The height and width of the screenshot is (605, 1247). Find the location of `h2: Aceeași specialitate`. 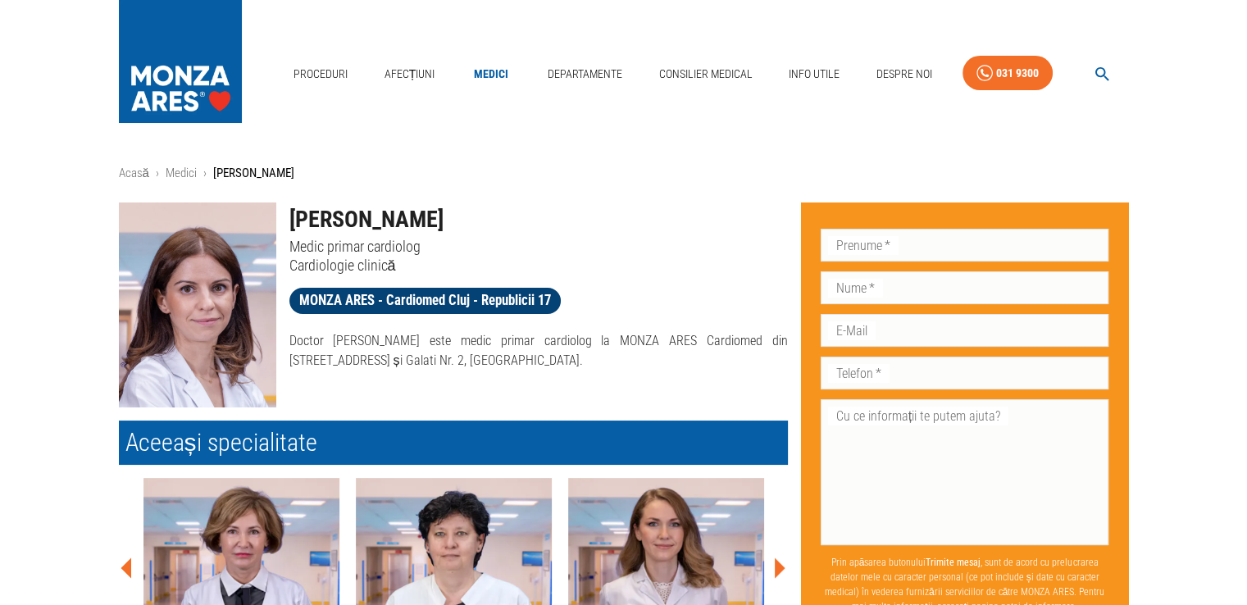

h2: Aceeași specialitate is located at coordinates (453, 443).